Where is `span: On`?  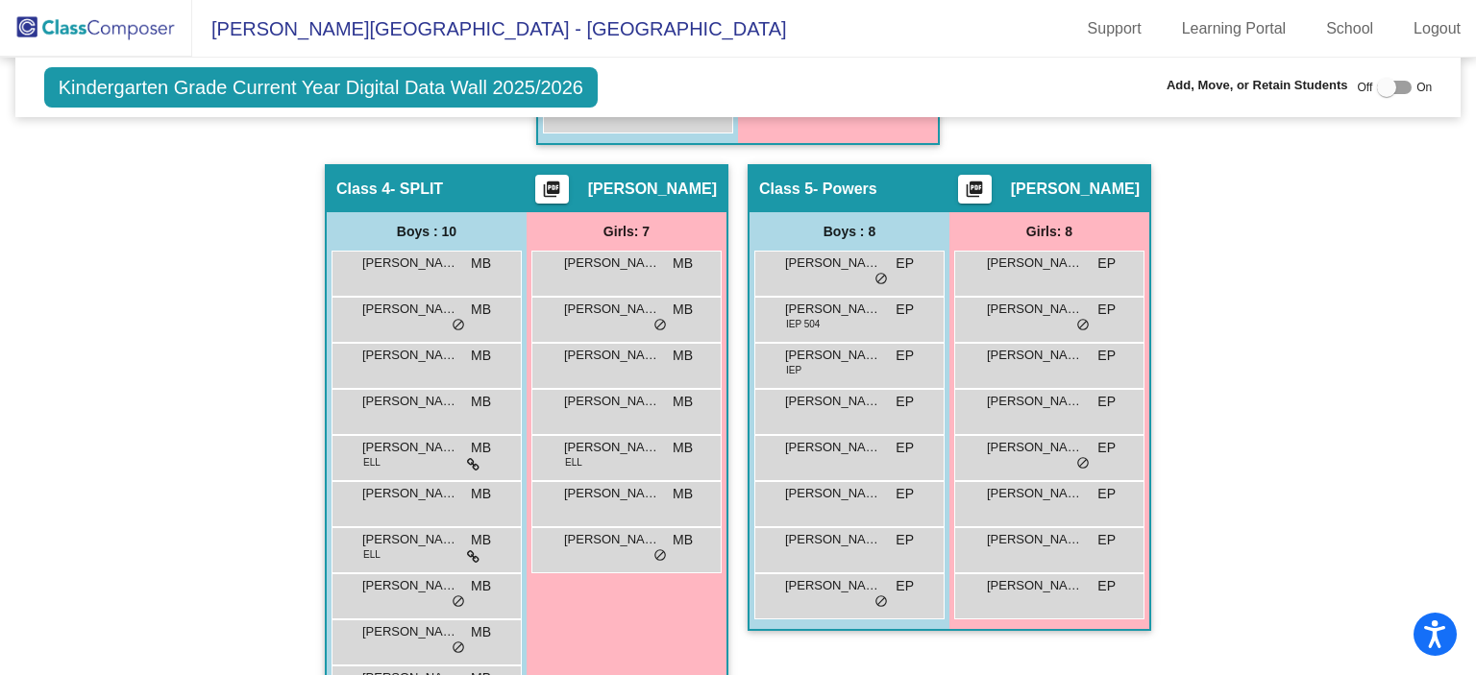
span: On is located at coordinates (1424, 87).